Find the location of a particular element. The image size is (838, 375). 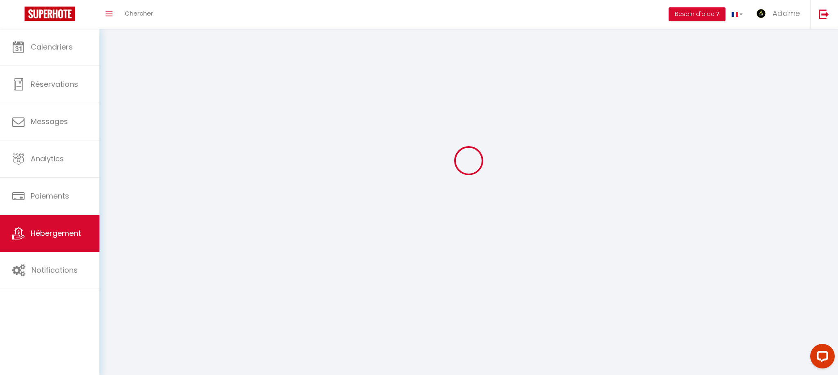

button: Besoin d'aide ? is located at coordinates (697, 14).